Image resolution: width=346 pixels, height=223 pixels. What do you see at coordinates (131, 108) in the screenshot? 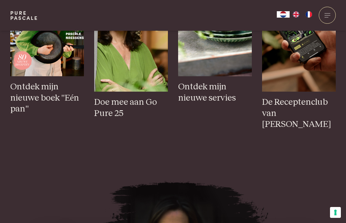
I see `h3: Doe mee aan Go Pure 25` at bounding box center [131, 108].